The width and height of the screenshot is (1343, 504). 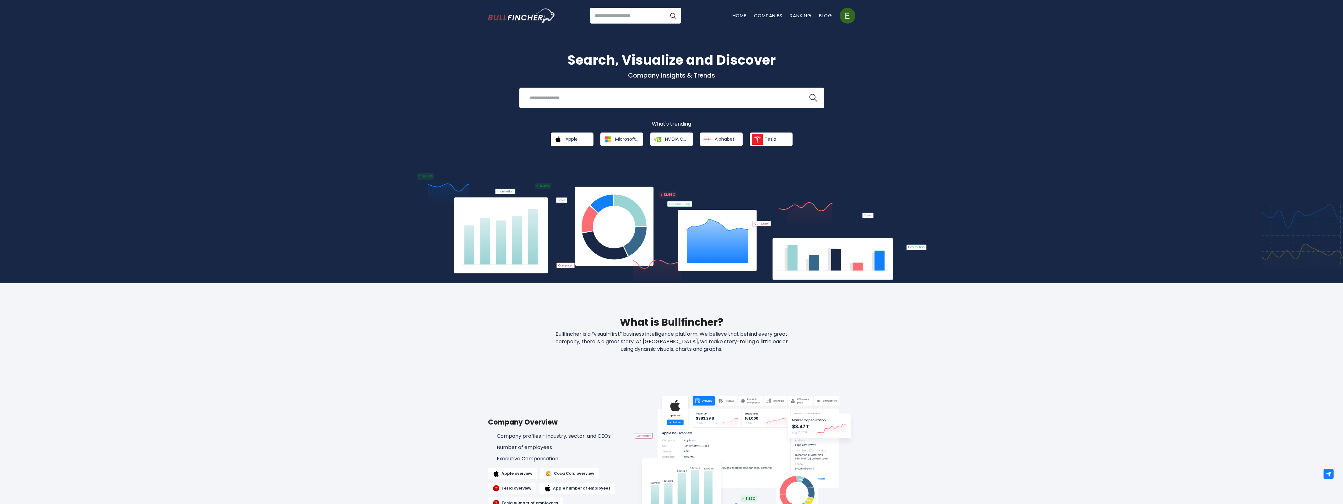 What do you see at coordinates (522, 16) in the screenshot?
I see `img: Bullfincher logo` at bounding box center [522, 16].